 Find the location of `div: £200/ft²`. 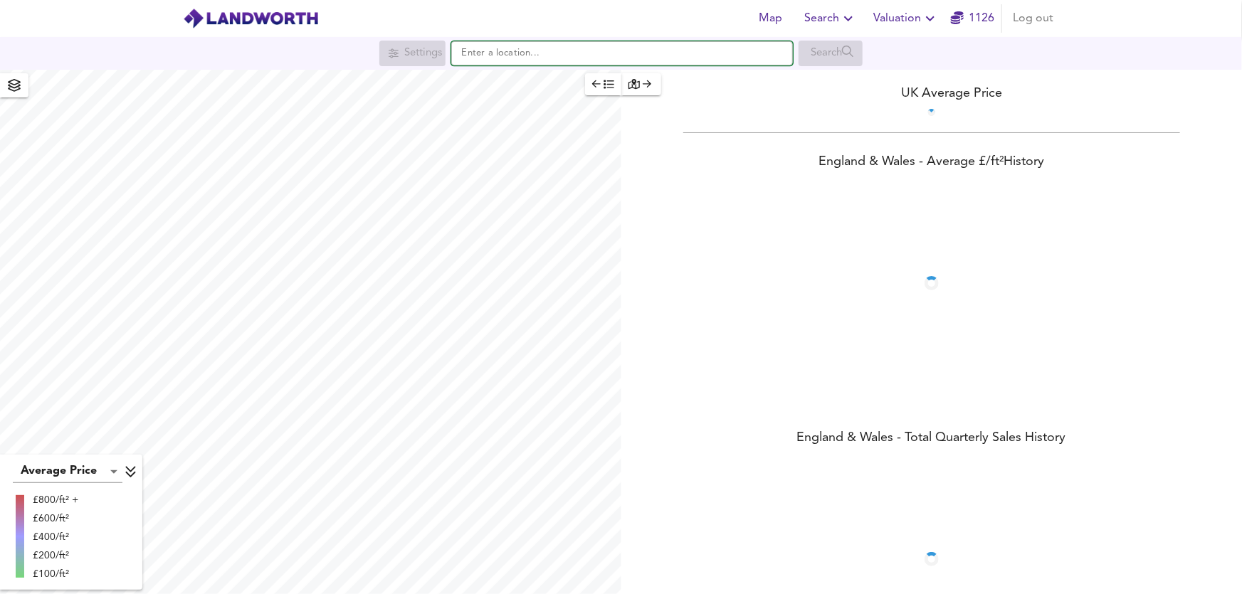

div: £200/ft² is located at coordinates (56, 556).